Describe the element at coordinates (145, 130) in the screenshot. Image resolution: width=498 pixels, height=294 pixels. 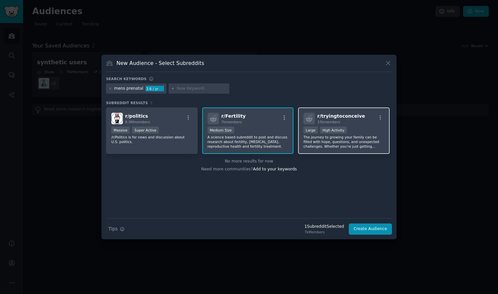
I see `div: Super Active` at that location.